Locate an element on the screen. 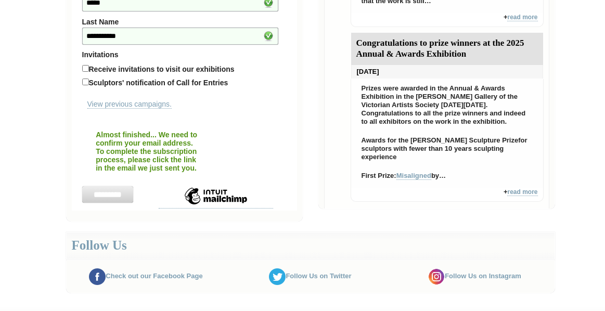 The image size is (605, 311). div: Congratulations to prize winners at the 2025 Annual & Awards Exhibition is located at coordinates (447, 49).